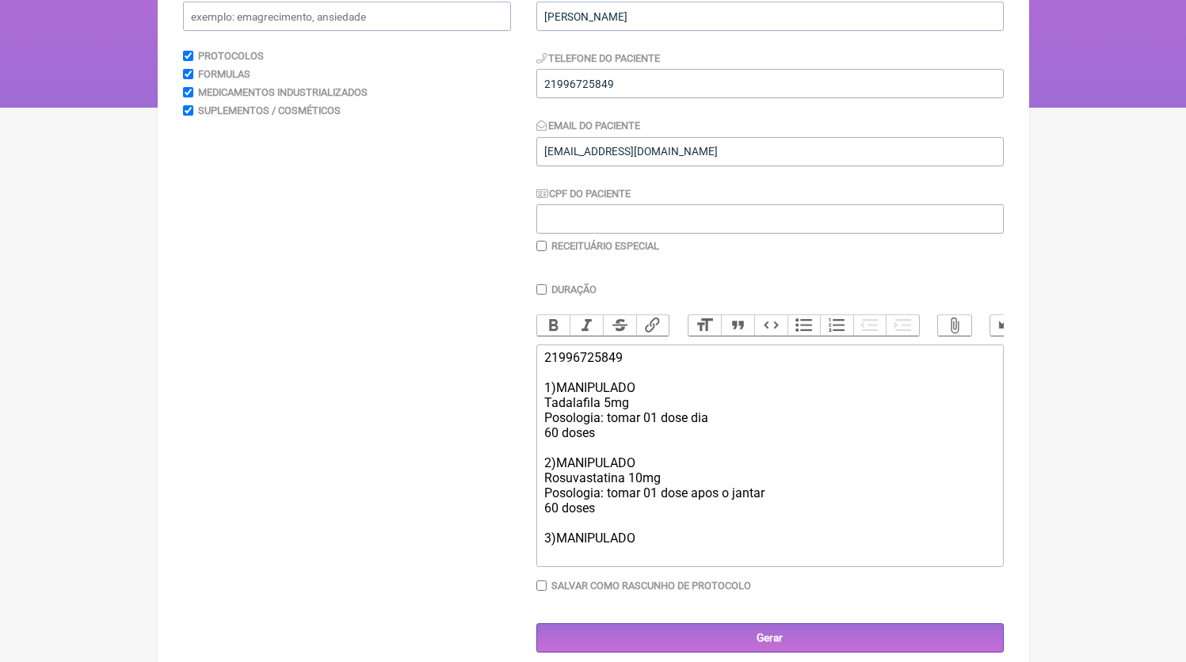 The image size is (1186, 662). What do you see at coordinates (738, 326) in the screenshot?
I see `button: Quote` at bounding box center [738, 326].